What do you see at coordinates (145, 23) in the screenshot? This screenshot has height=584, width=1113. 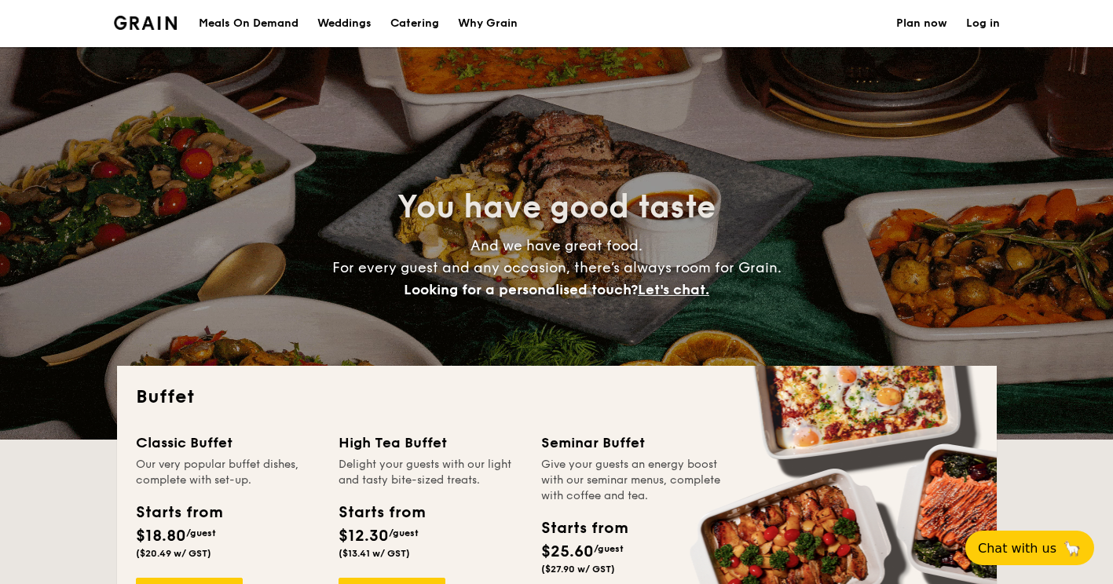 I see `a: Logotype` at bounding box center [145, 23].